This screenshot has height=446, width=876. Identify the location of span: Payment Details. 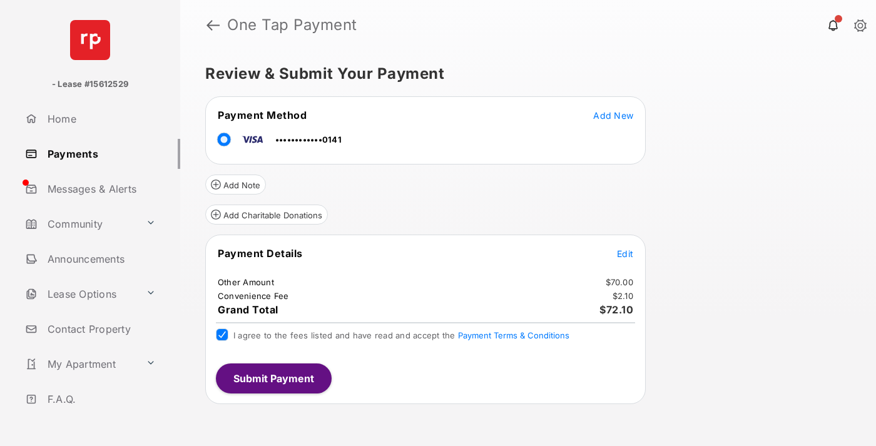
(260, 253).